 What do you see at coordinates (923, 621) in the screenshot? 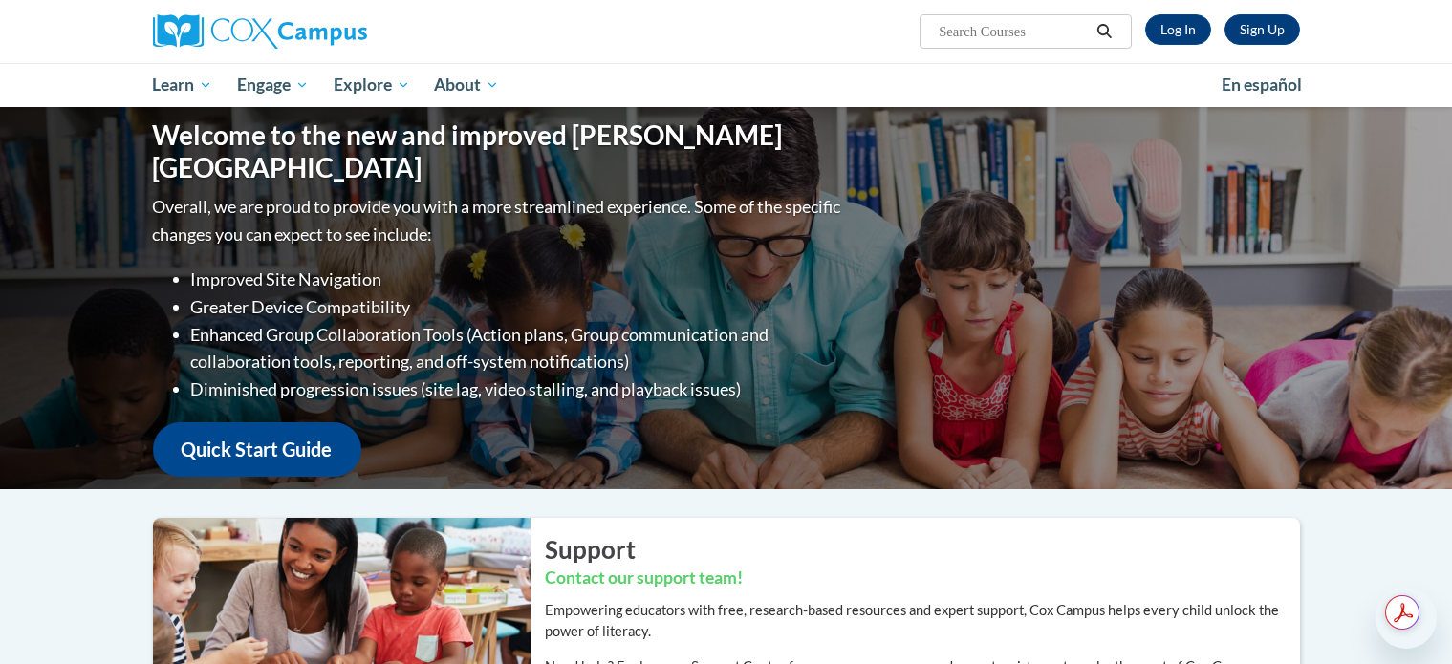
I see `p: Empowering educators with free, research-based resources and expert support, Cox Campus helps eve...` at bounding box center [923, 621].